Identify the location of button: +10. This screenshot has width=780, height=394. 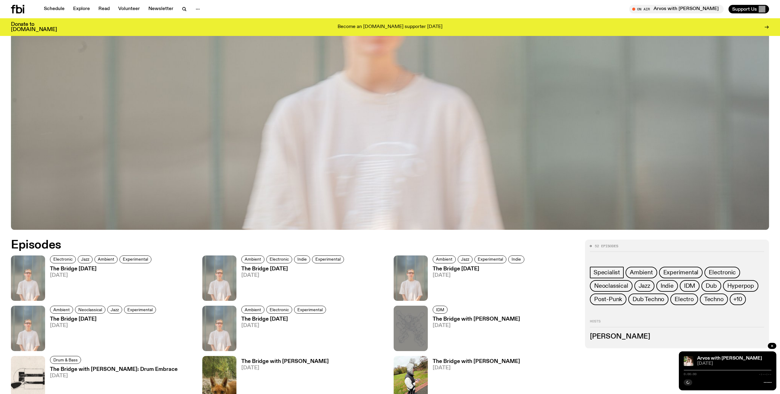
(737, 299).